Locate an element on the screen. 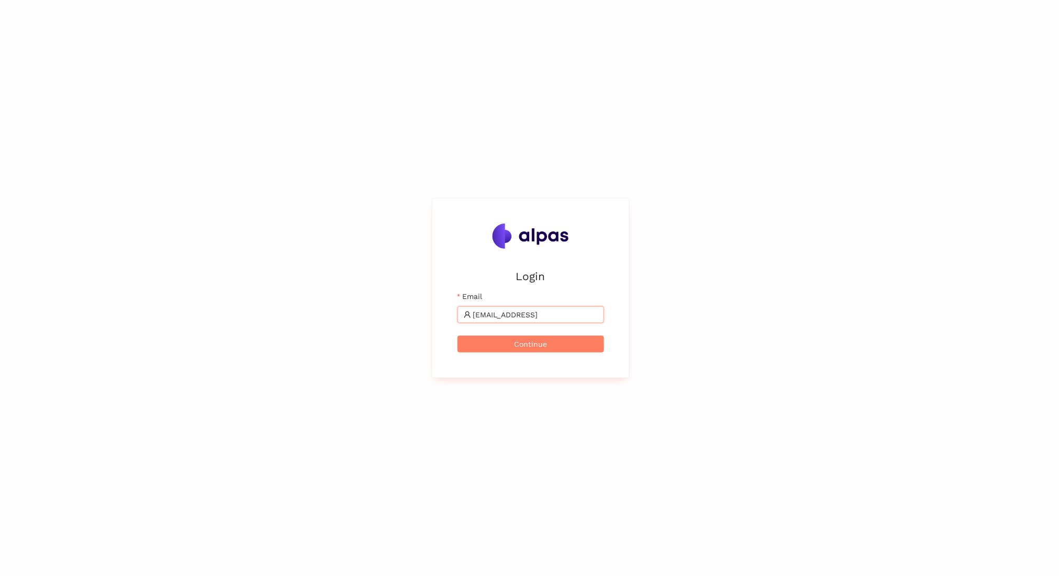  button: Continue is located at coordinates (531, 344).